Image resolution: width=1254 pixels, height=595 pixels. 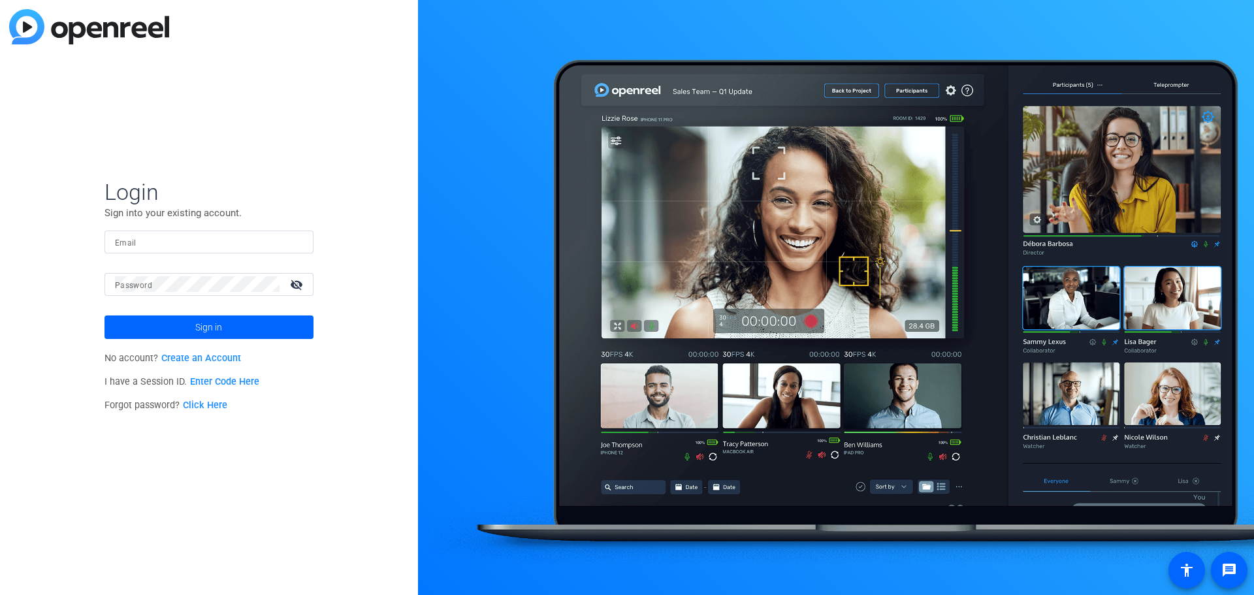 What do you see at coordinates (1186, 570) in the screenshot?
I see `mat-icon: accessibility` at bounding box center [1186, 570].